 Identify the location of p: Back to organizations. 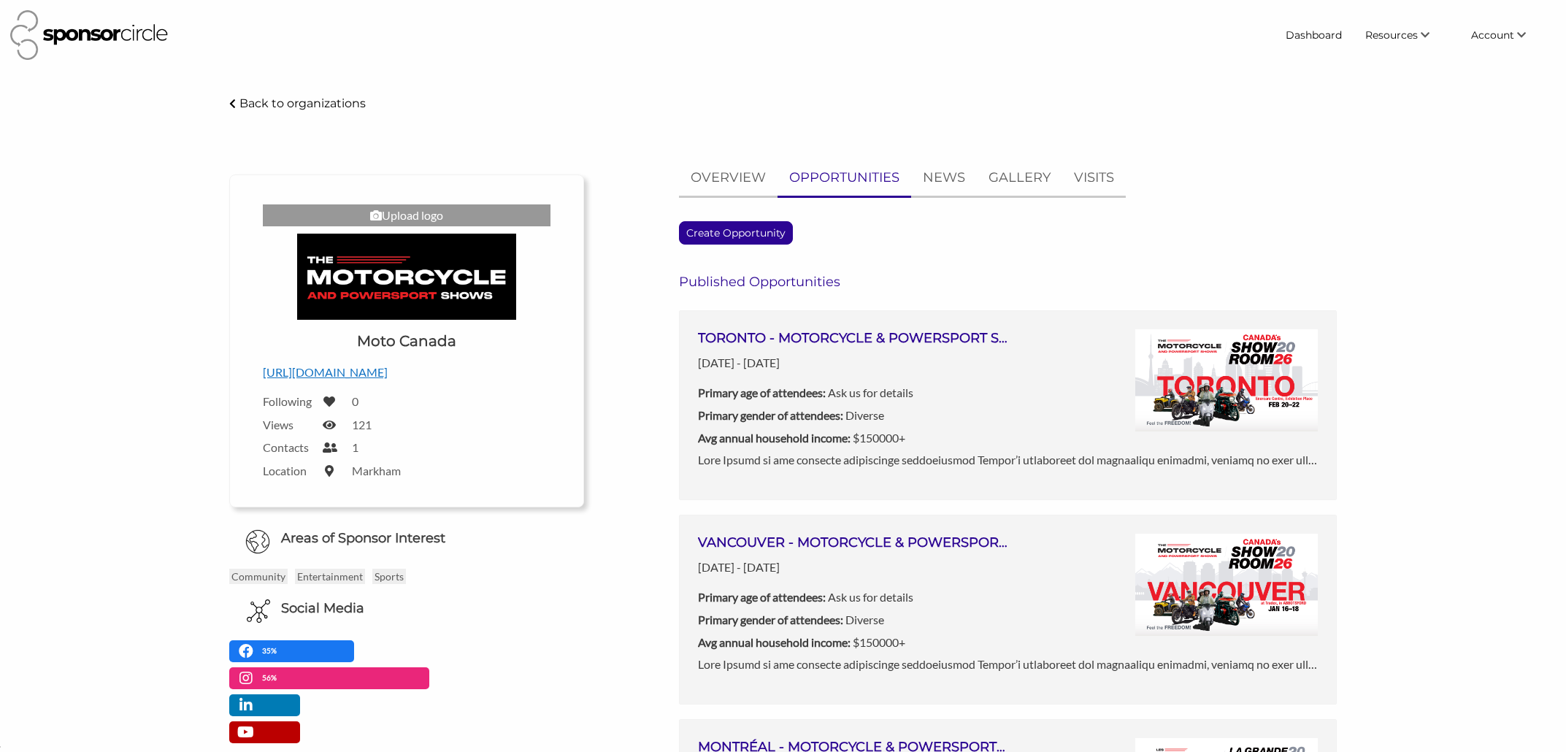
(302, 103).